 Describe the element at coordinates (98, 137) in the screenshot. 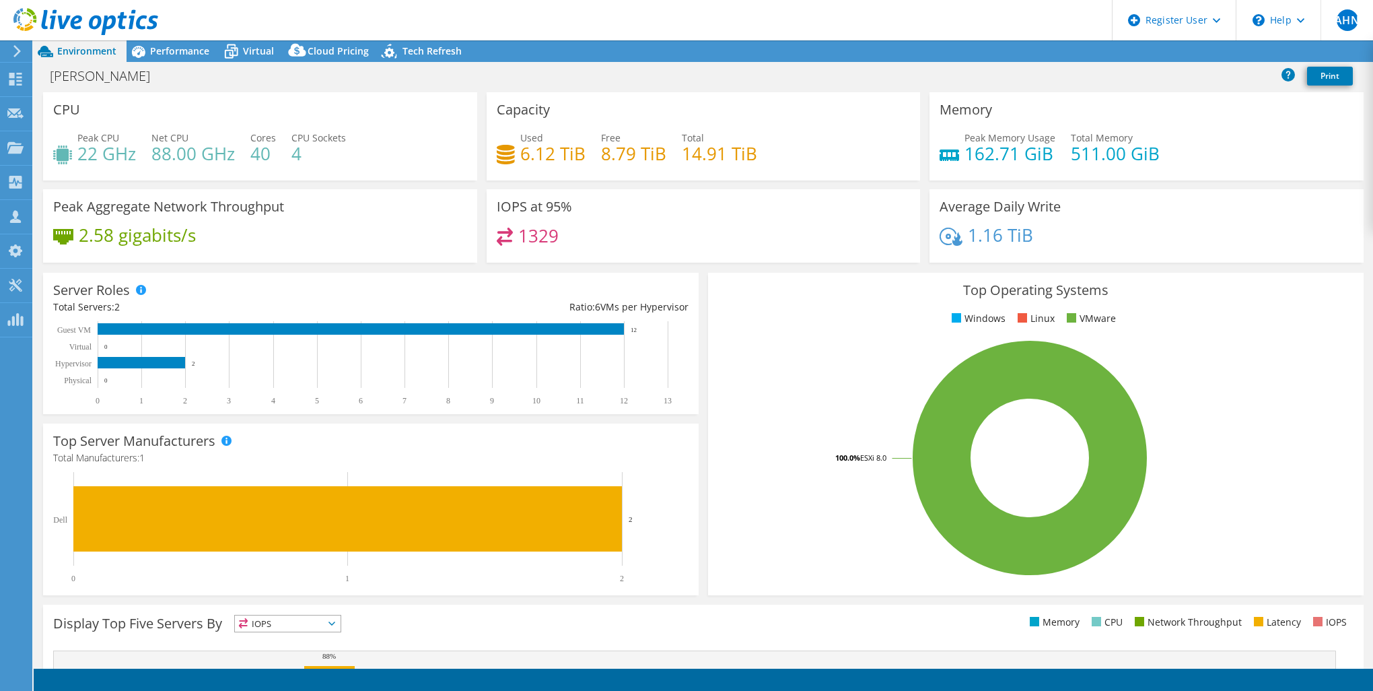

I see `span: Peak CPU` at that location.